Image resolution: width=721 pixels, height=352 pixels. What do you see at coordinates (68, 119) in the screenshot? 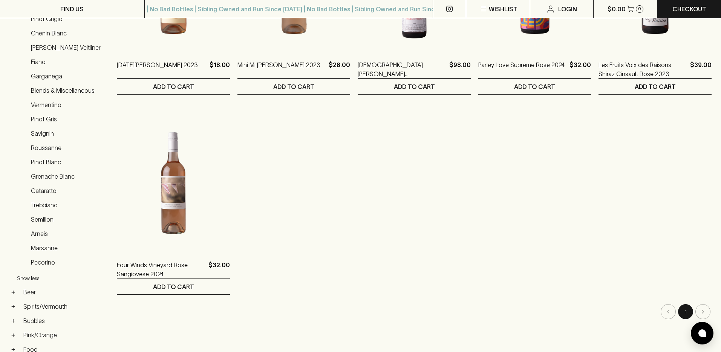
I see `a: Pinot Gris` at bounding box center [68, 119].